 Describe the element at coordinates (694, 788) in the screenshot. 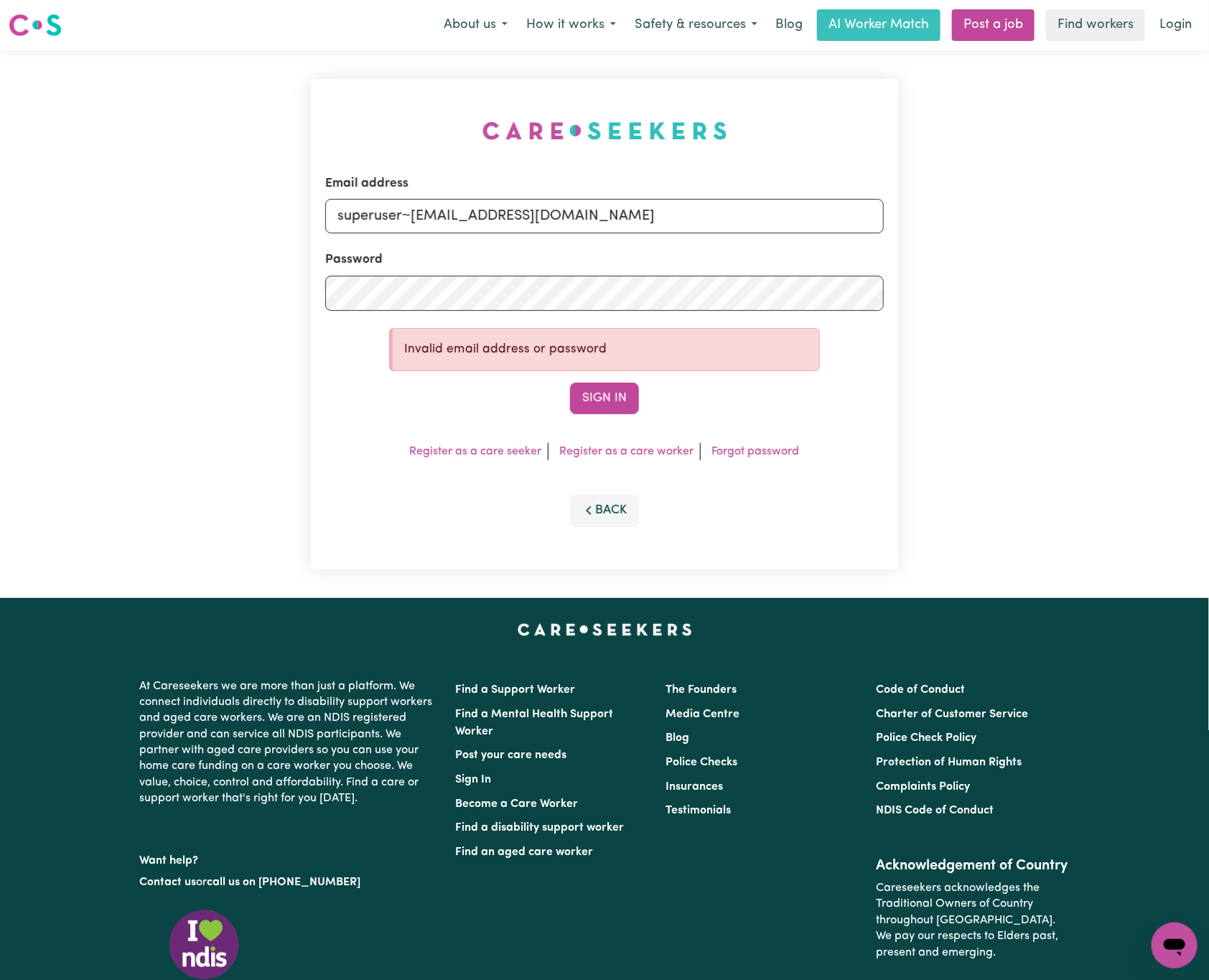

I see `a: Insurances` at that location.